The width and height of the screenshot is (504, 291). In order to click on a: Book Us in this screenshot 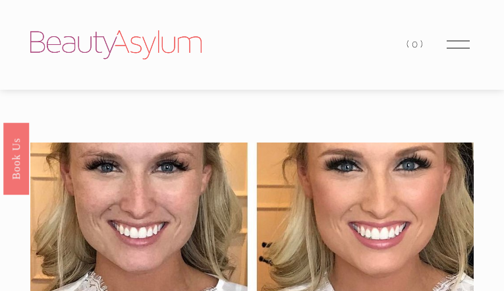, I will do `click(16, 158)`.